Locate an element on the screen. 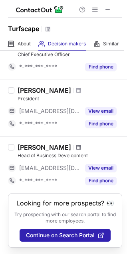  h1: Turfscape is located at coordinates (23, 29).